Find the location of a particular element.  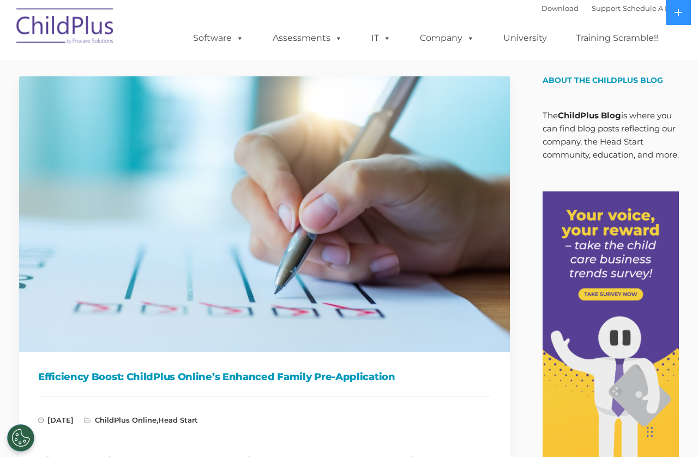

a: Schedule A Demo is located at coordinates (655, 8).